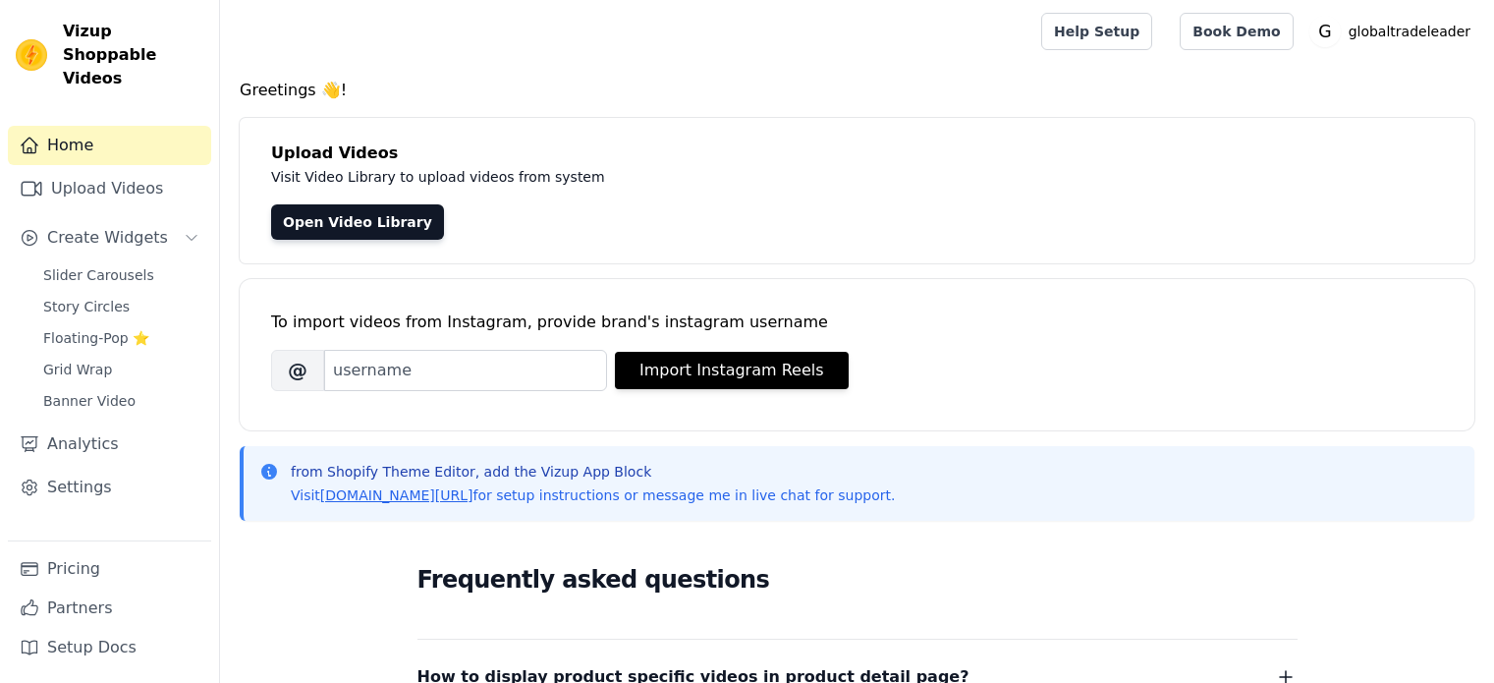 Image resolution: width=1494 pixels, height=683 pixels. What do you see at coordinates (357, 222) in the screenshot?
I see `a: Open Video Library` at bounding box center [357, 222].